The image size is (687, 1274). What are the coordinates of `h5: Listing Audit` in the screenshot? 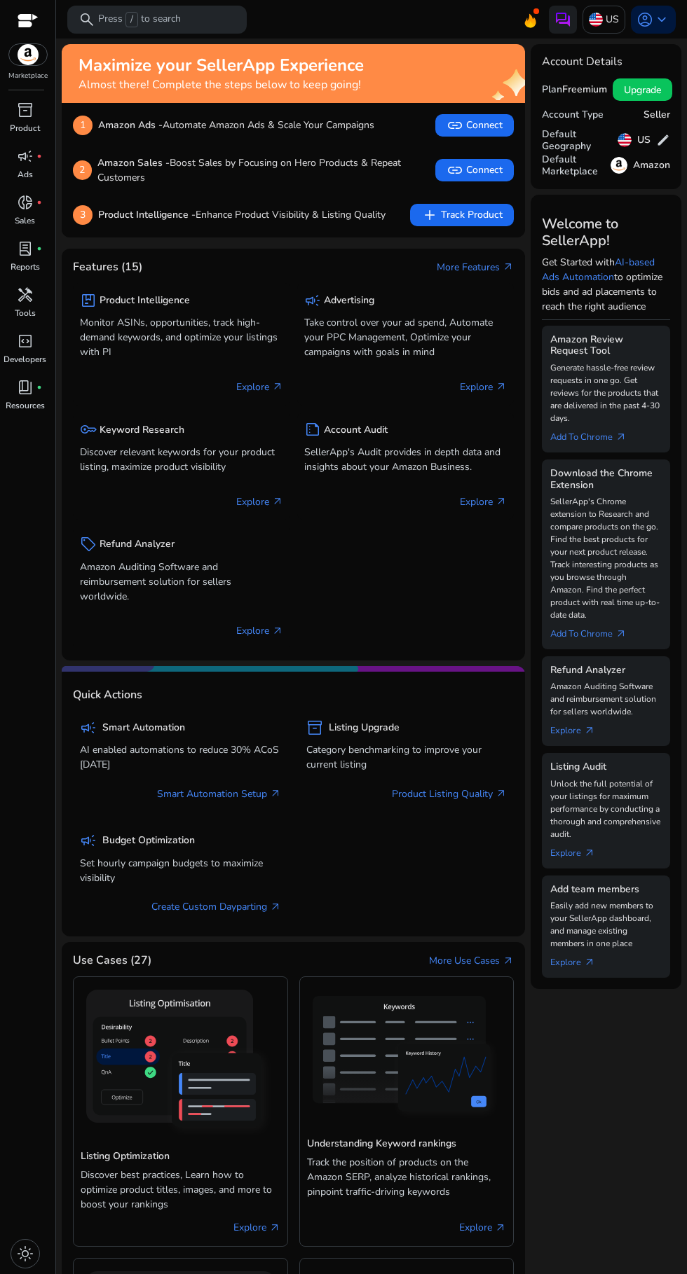 It's located at (605, 767).